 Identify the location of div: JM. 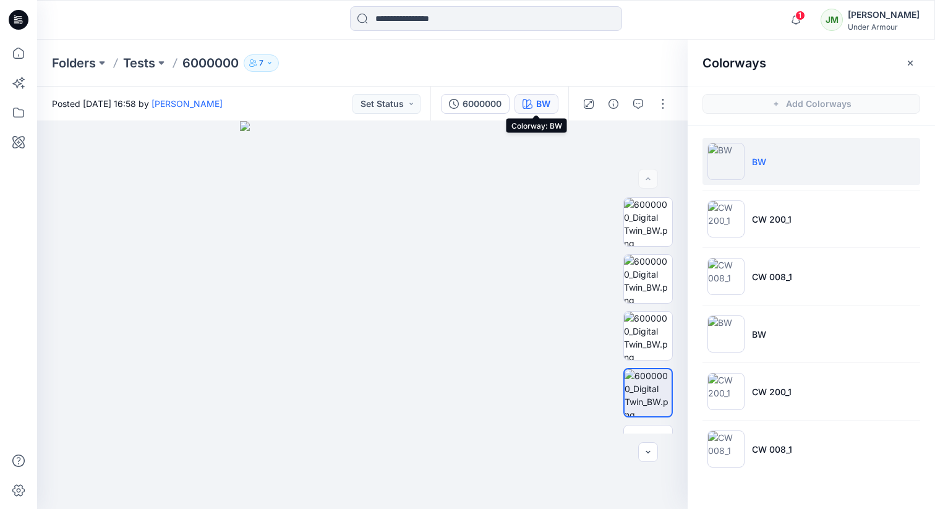
(831, 20).